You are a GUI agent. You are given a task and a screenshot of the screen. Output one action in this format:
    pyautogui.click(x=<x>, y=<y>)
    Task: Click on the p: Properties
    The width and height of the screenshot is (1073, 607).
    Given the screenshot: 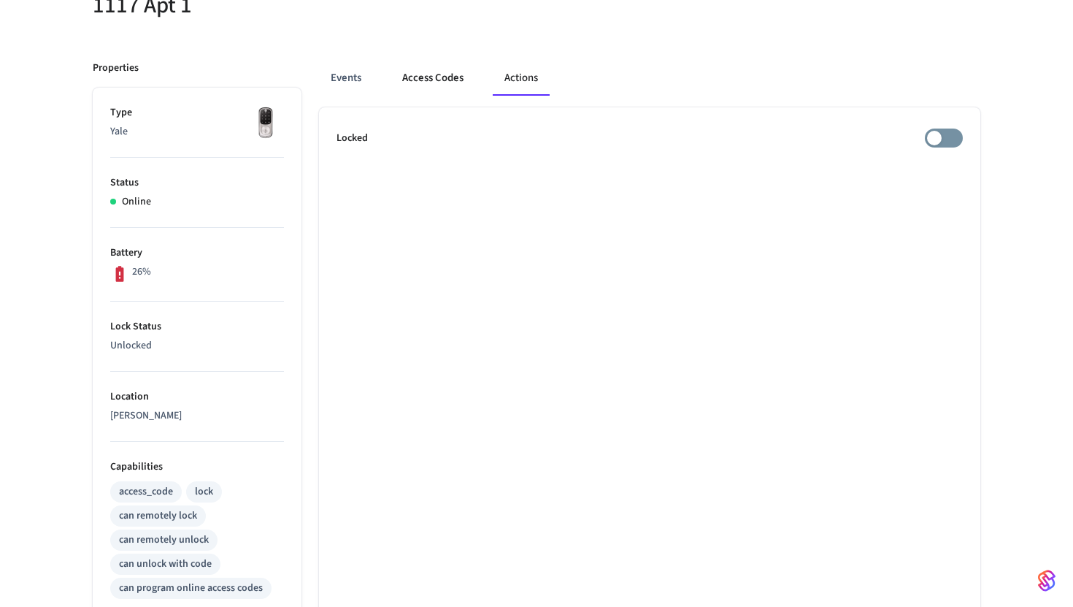 What is the action you would take?
    pyautogui.click(x=115, y=68)
    